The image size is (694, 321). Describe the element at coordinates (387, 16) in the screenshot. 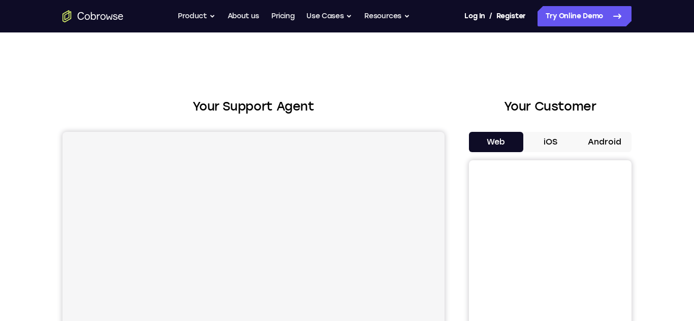

I see `button: Resources` at that location.